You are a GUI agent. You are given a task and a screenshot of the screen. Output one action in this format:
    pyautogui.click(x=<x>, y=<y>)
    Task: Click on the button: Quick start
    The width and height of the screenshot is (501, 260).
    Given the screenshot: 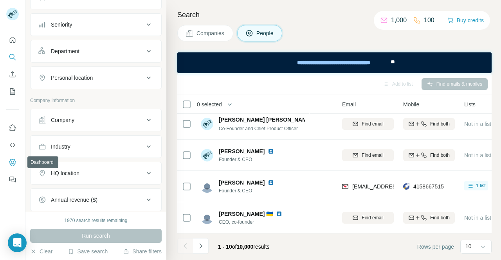 What is the action you would take?
    pyautogui.click(x=13, y=40)
    